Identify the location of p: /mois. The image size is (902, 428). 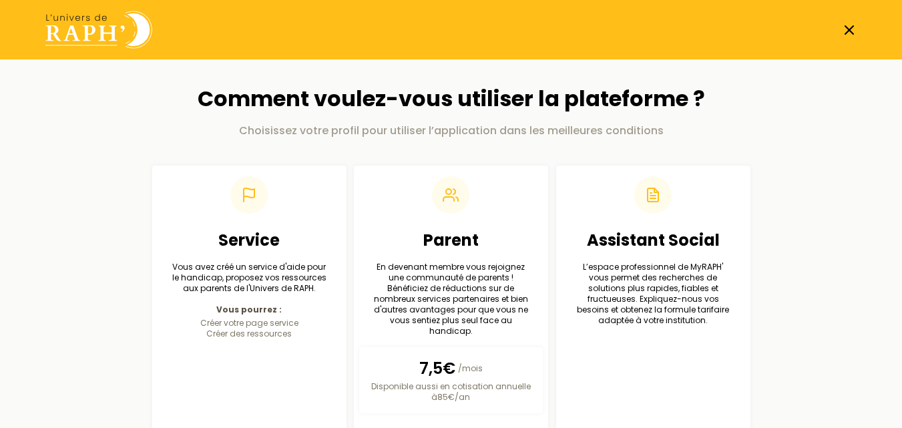
(451, 368).